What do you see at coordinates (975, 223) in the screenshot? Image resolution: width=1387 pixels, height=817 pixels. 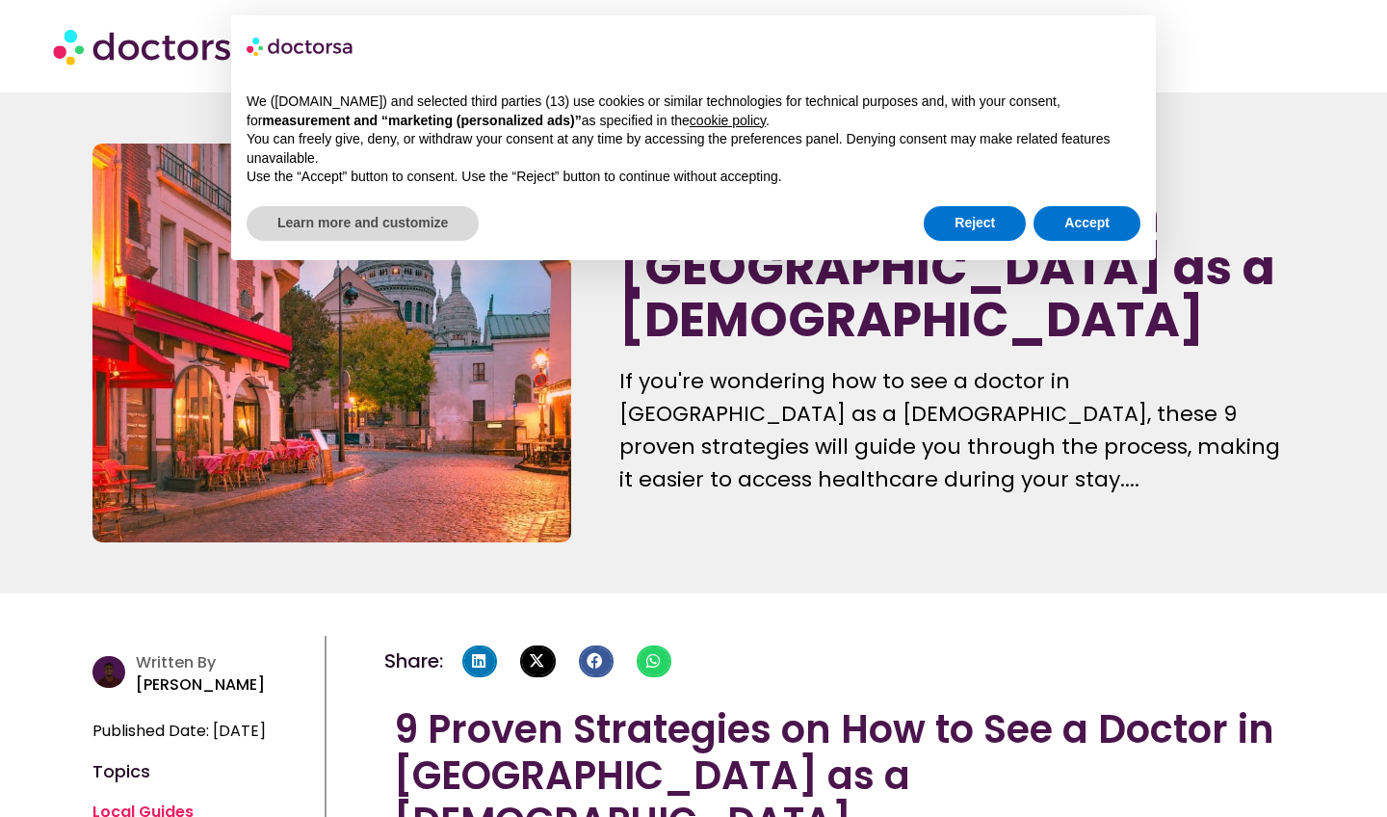 I see `button: Reject` at bounding box center [975, 223].